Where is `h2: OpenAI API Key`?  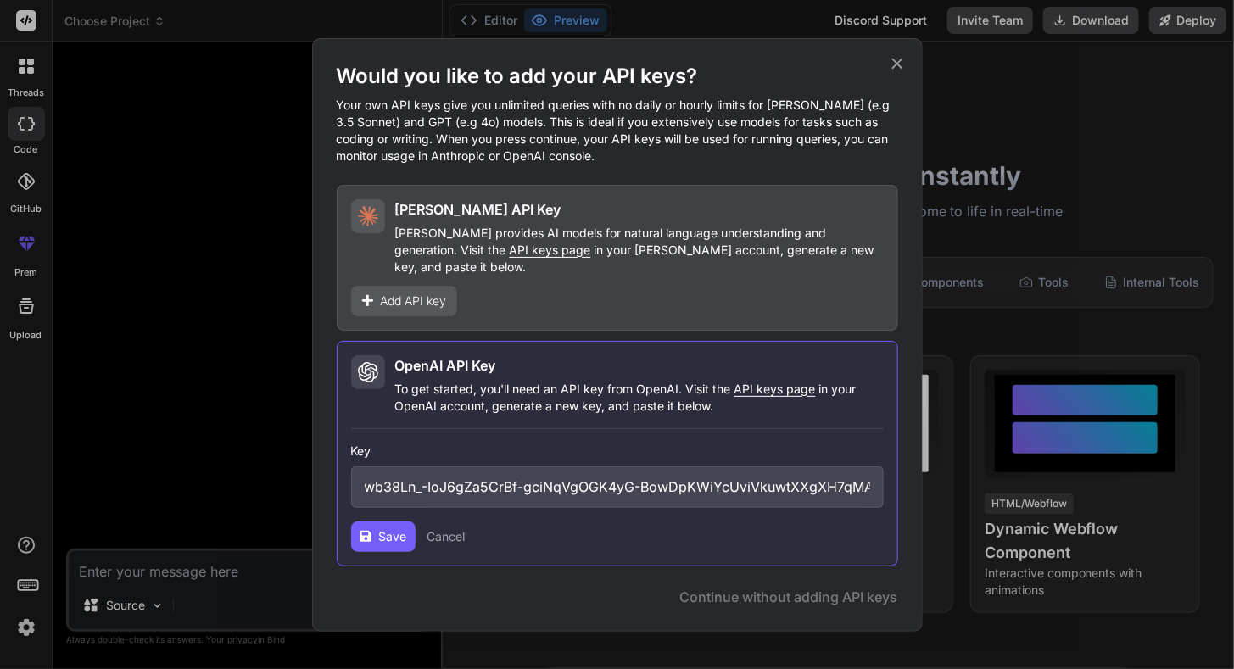 h2: OpenAI API Key is located at coordinates (445, 366).